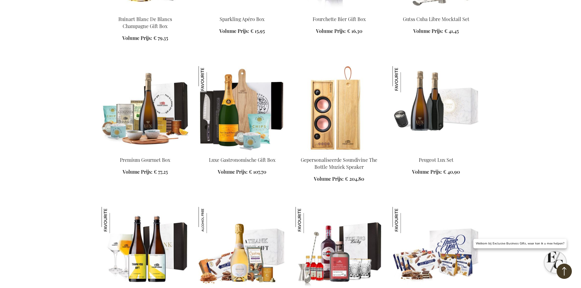 This screenshot has height=288, width=581. I want to click on span: € 15,95, so click(257, 31).